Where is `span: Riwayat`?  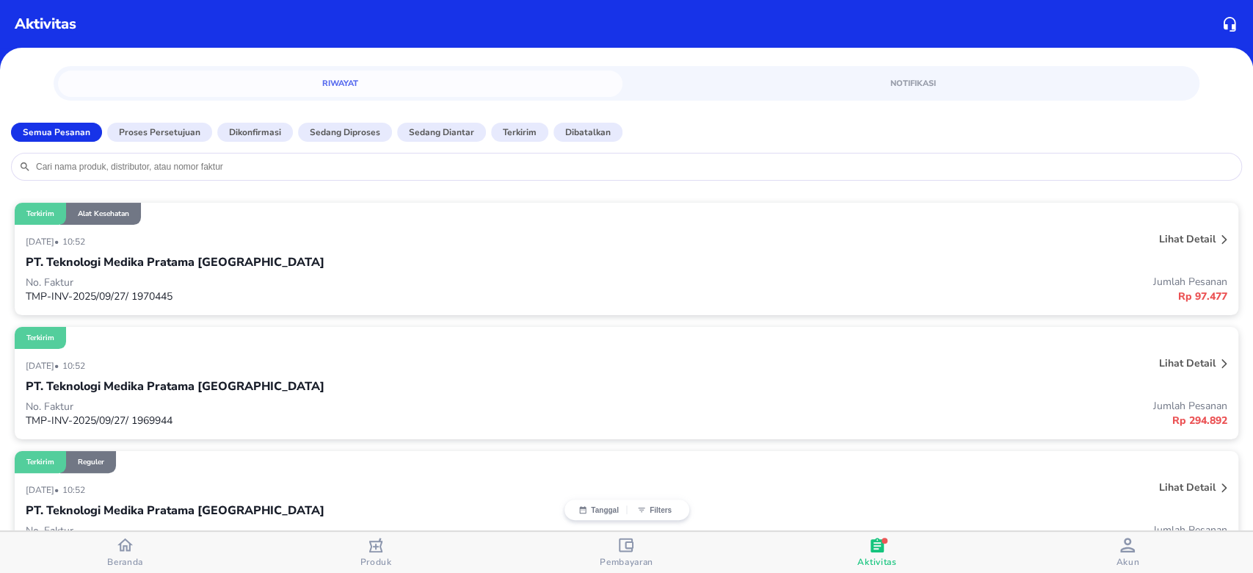
span: Riwayat is located at coordinates (340, 83).